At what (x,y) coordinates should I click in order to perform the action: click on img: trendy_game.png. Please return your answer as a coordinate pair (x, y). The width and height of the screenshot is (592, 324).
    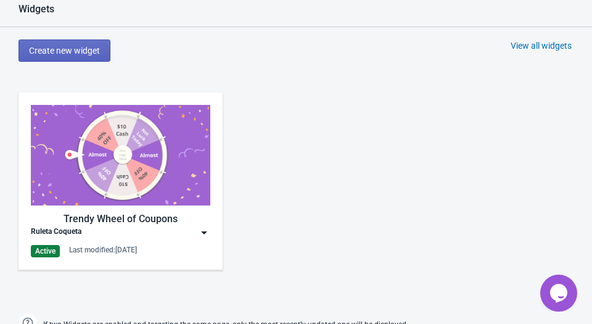
    Looking at the image, I should click on (120, 155).